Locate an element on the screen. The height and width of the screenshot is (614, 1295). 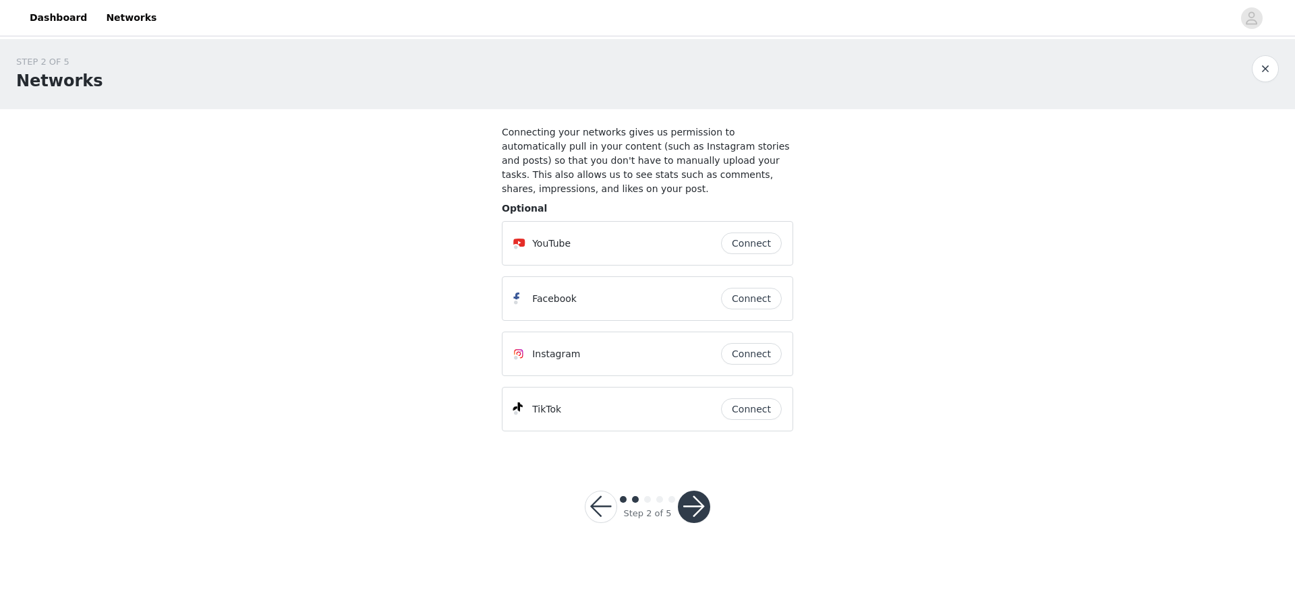
span: Optional is located at coordinates (524, 208).